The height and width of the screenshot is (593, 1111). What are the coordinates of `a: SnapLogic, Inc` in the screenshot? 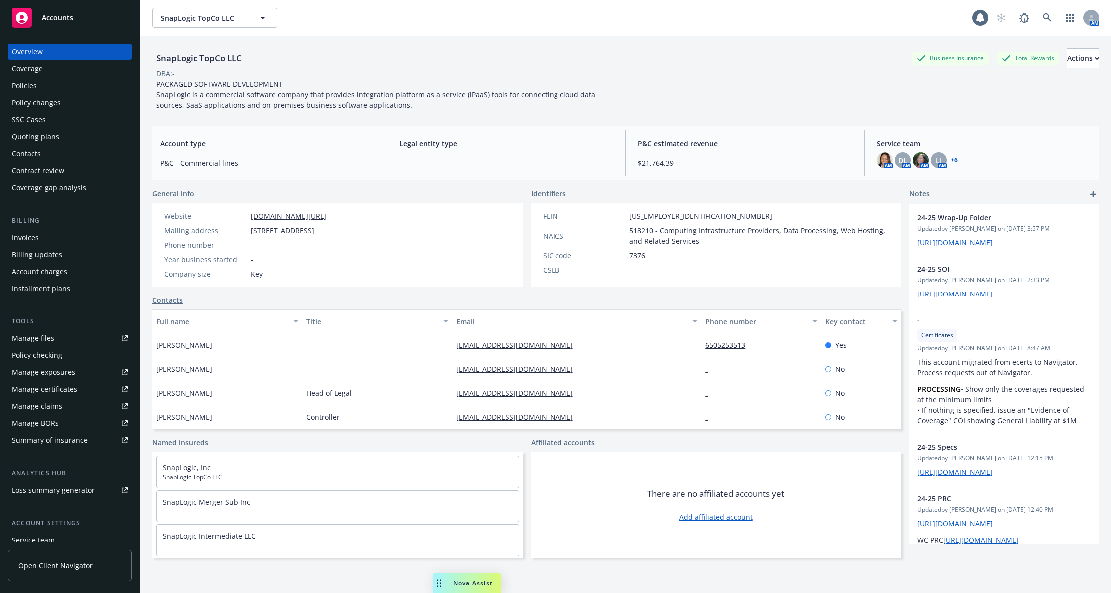 It's located at (187, 468).